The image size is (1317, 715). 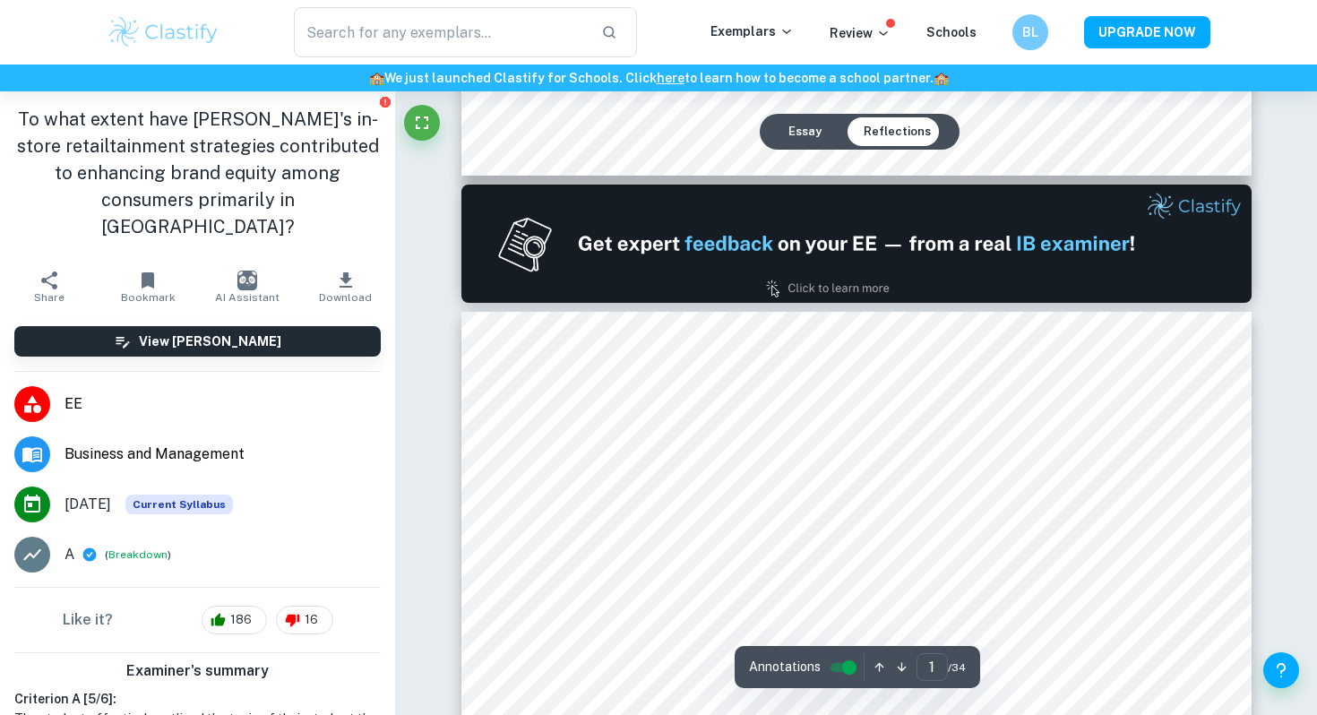 I want to click on span: Bookmark, so click(x=148, y=297).